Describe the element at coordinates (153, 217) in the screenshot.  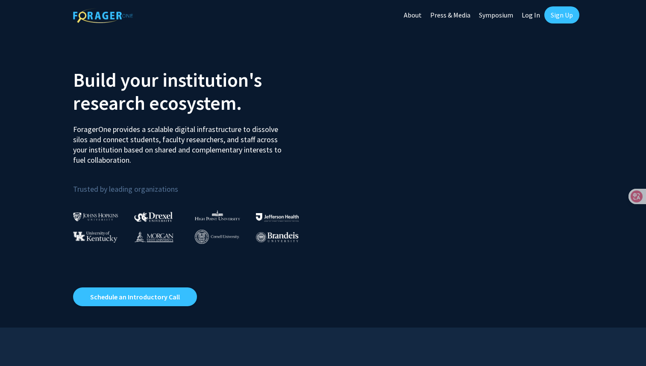
I see `img: Drexel University` at that location.